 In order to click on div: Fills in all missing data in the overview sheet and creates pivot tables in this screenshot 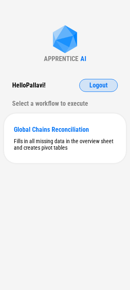, I will do `click(65, 144)`.